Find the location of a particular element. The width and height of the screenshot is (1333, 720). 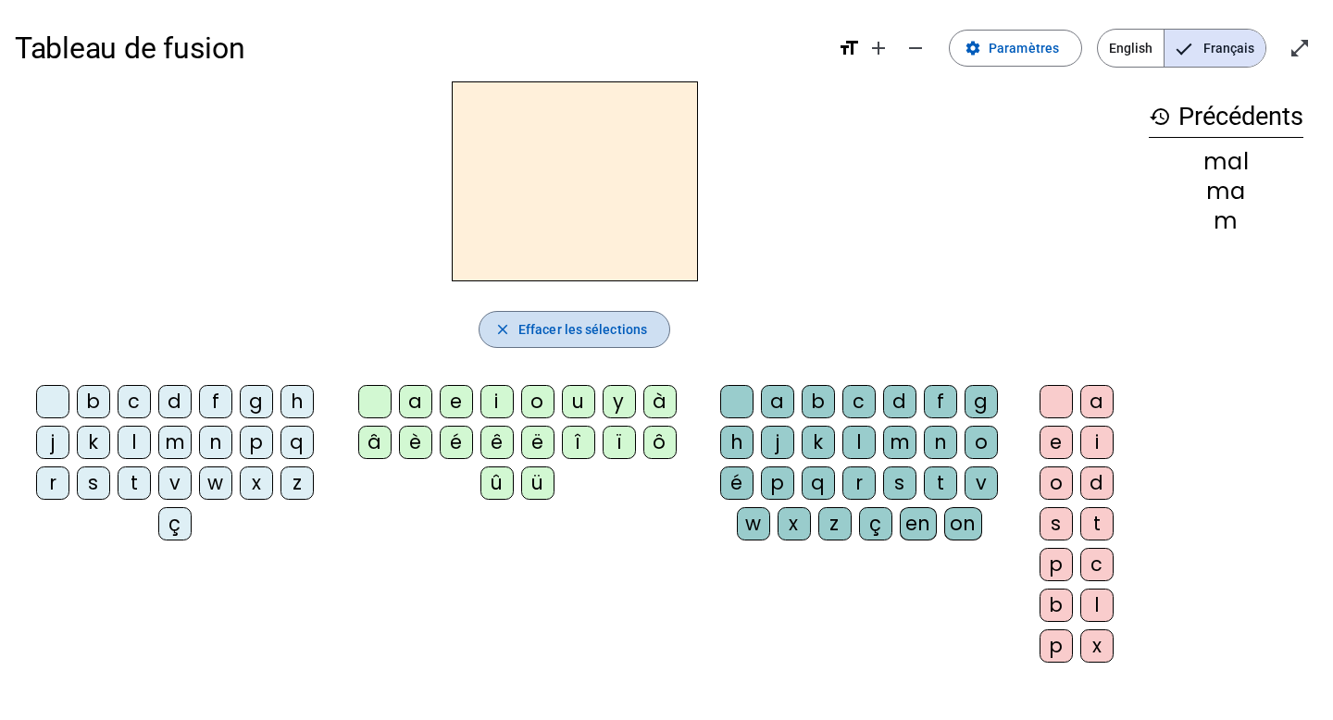

div: ê is located at coordinates (497, 442).